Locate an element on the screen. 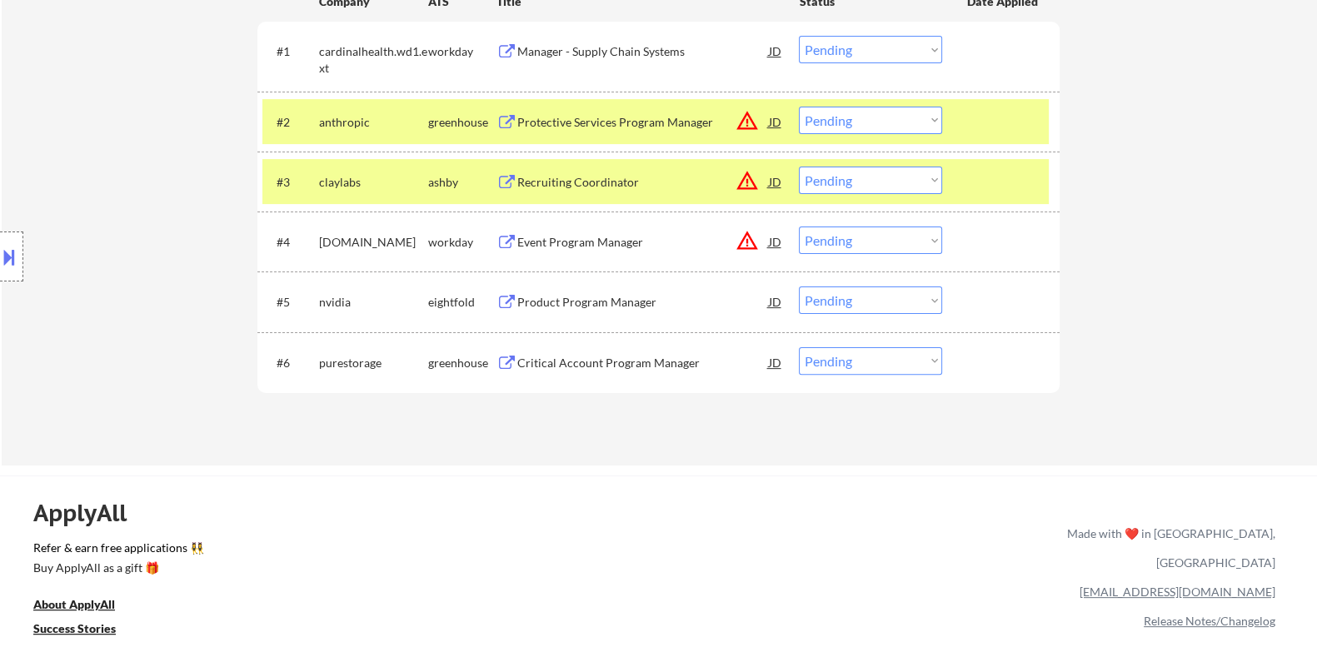  div: Buy ApplyAll as a gift 🎁 is located at coordinates (117, 568).